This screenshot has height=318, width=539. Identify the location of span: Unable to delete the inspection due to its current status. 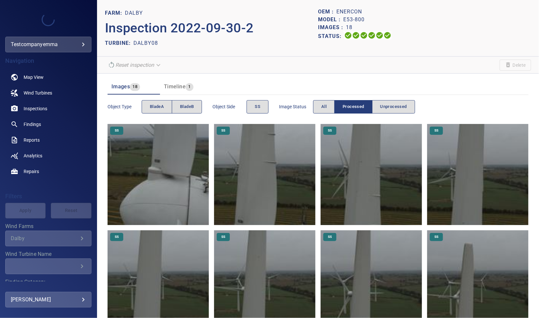
(515, 65).